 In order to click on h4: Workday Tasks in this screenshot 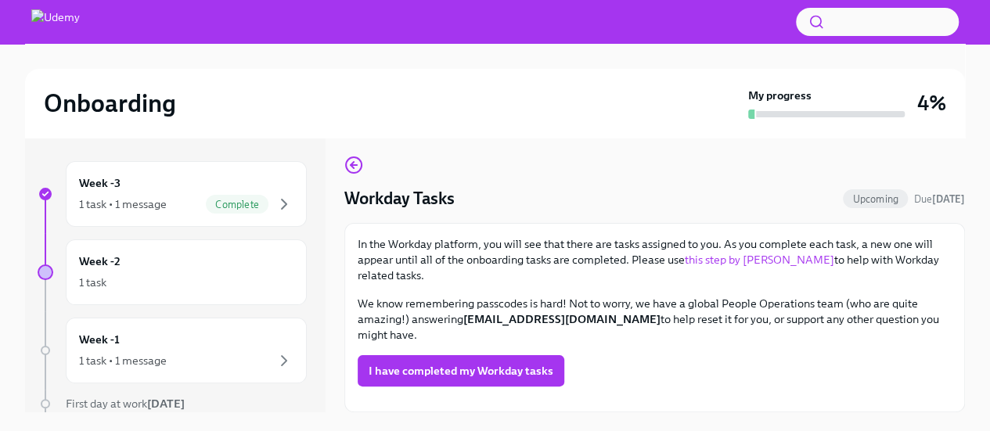, I will do `click(399, 199)`.